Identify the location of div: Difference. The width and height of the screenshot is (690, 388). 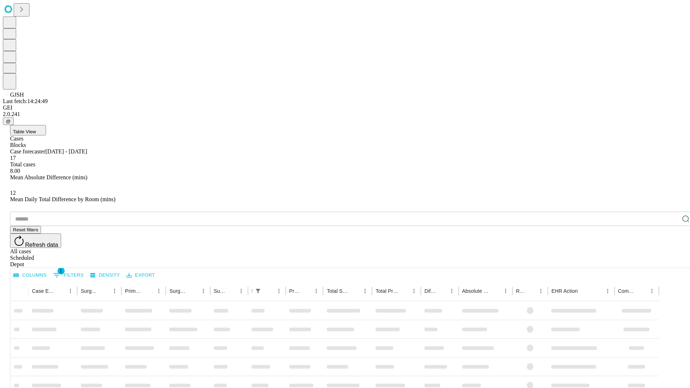
(430, 291).